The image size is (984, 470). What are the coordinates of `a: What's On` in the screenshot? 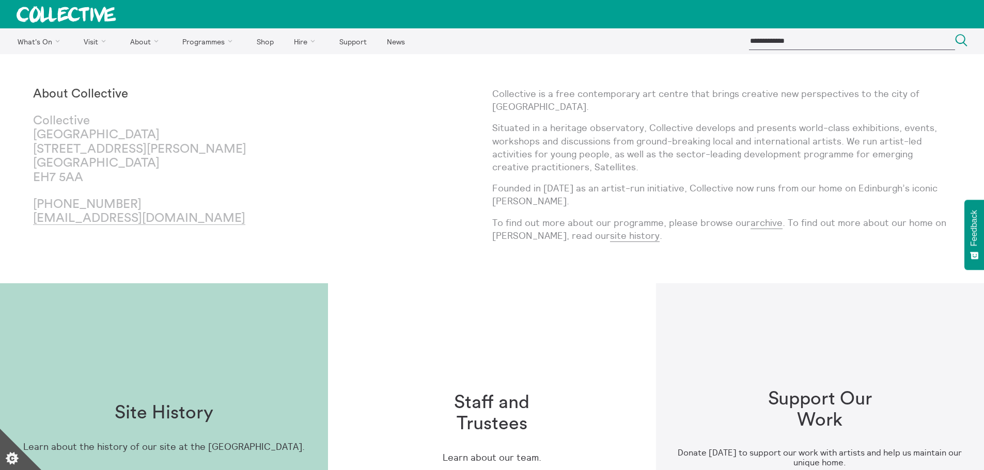 It's located at (40, 41).